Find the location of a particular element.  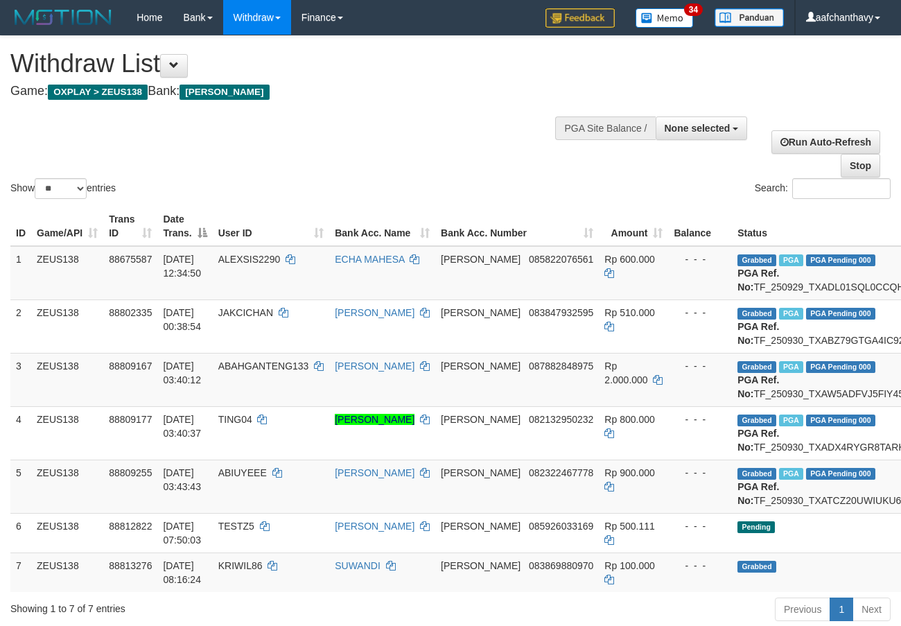

span: Marked by aafpengsreynich is located at coordinates (791, 260).